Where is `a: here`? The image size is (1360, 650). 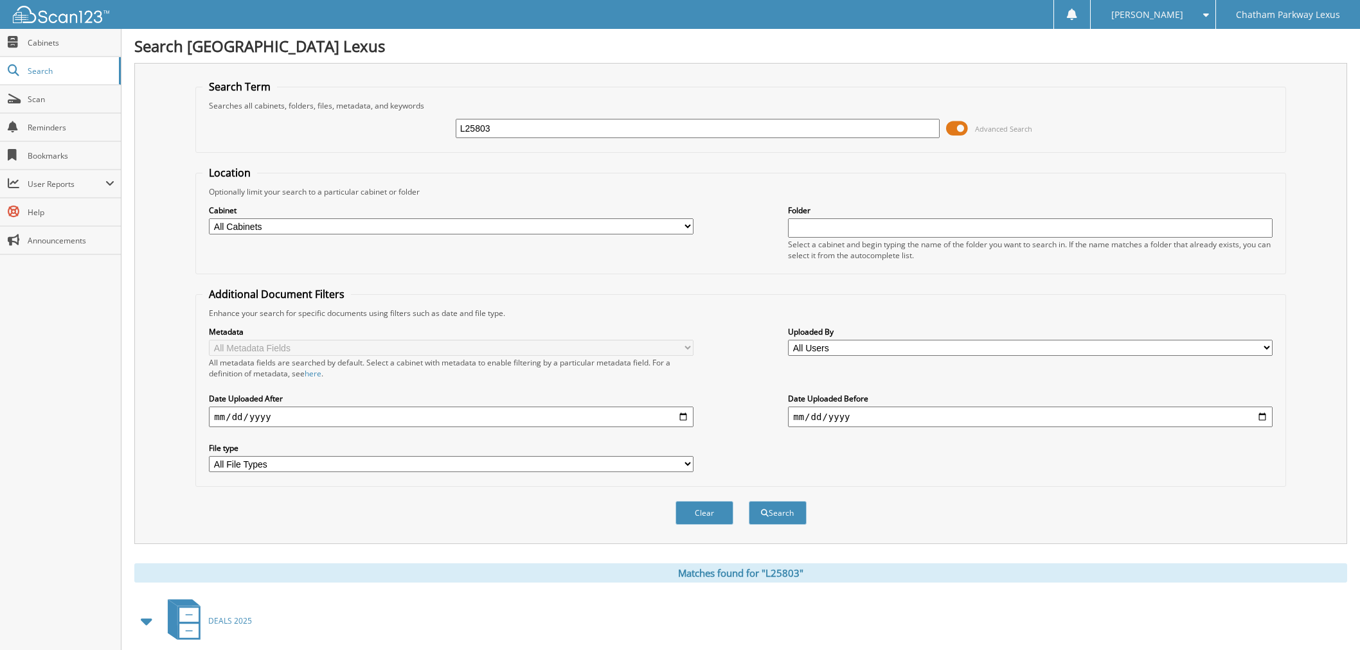 a: here is located at coordinates (313, 373).